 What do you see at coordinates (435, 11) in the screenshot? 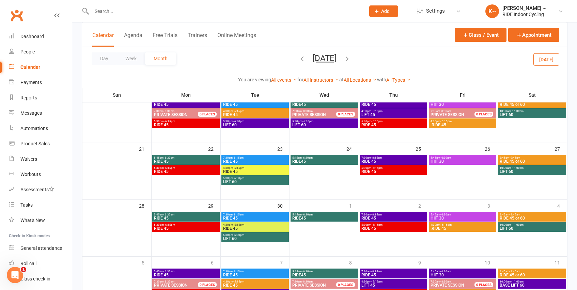
I see `span: Settings` at bounding box center [435, 11].